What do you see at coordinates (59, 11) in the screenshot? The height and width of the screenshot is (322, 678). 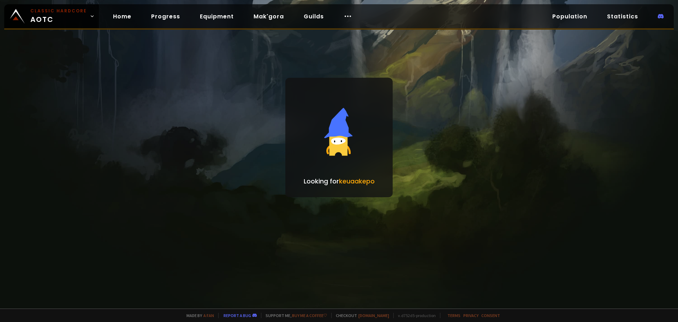 I see `small: Classic Hardcore` at bounding box center [59, 11].